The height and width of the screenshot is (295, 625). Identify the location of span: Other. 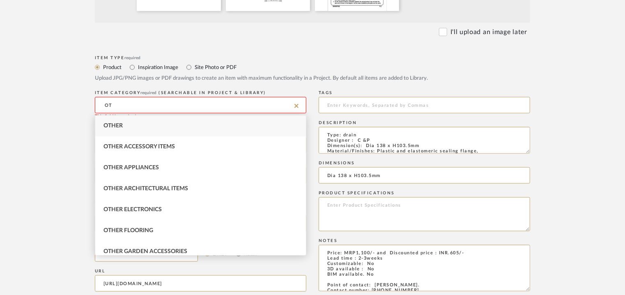
(113, 126).